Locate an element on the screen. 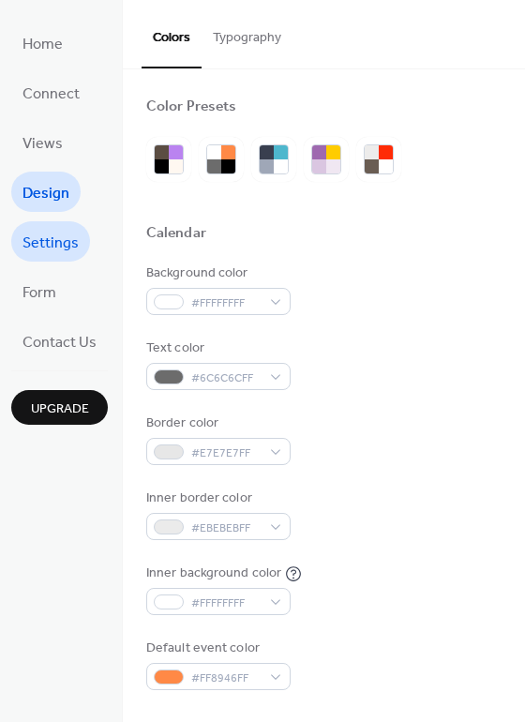  span: #FF8946FF is located at coordinates (226, 678).